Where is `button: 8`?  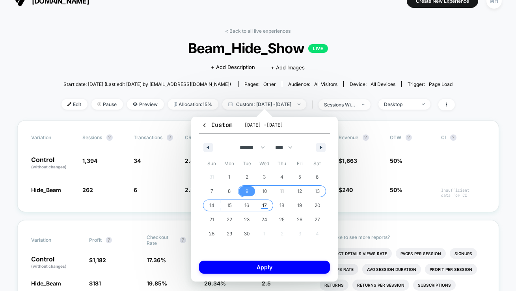
button: 8 is located at coordinates (230, 191).